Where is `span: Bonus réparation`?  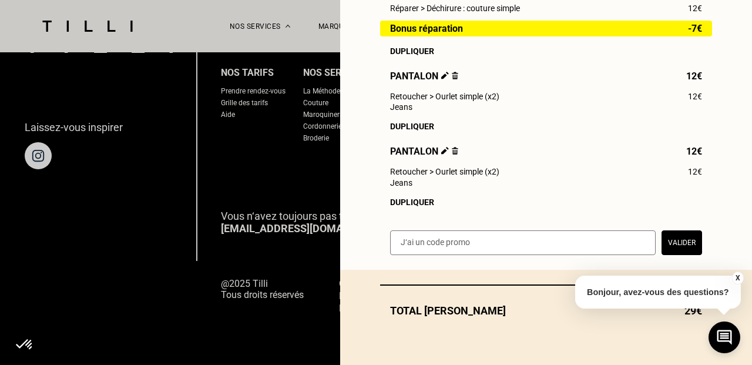
span: Bonus réparation is located at coordinates (427, 28).